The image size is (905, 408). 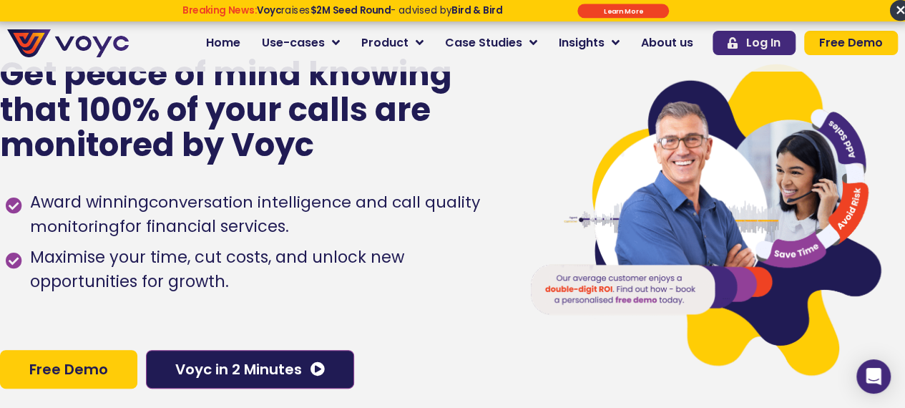 What do you see at coordinates (484, 43) in the screenshot?
I see `span: Case Studies` at bounding box center [484, 43].